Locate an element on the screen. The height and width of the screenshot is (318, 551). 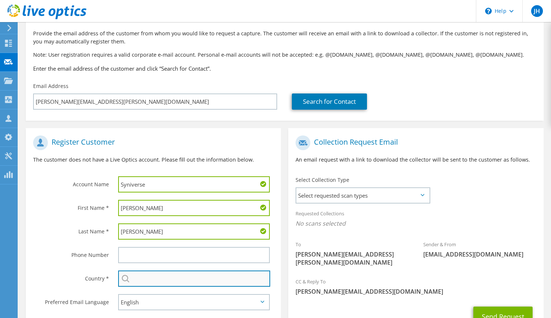
label: First Name * is located at coordinates (71, 206).